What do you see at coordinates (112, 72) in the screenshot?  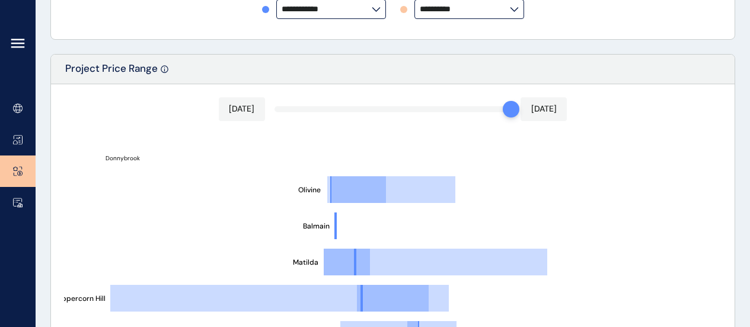 I see `p: Project Price Range` at bounding box center [112, 72].